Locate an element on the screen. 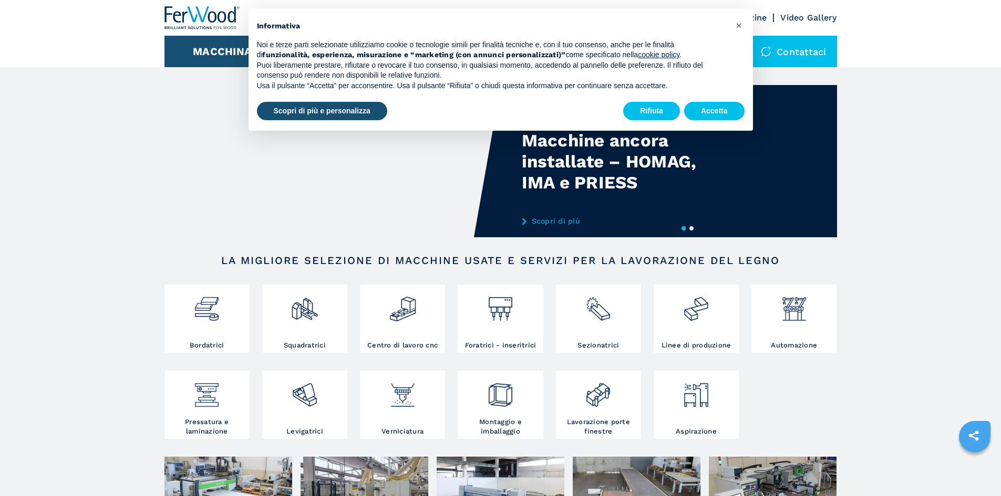  a: Centro di lavoro cnc is located at coordinates (402, 319).